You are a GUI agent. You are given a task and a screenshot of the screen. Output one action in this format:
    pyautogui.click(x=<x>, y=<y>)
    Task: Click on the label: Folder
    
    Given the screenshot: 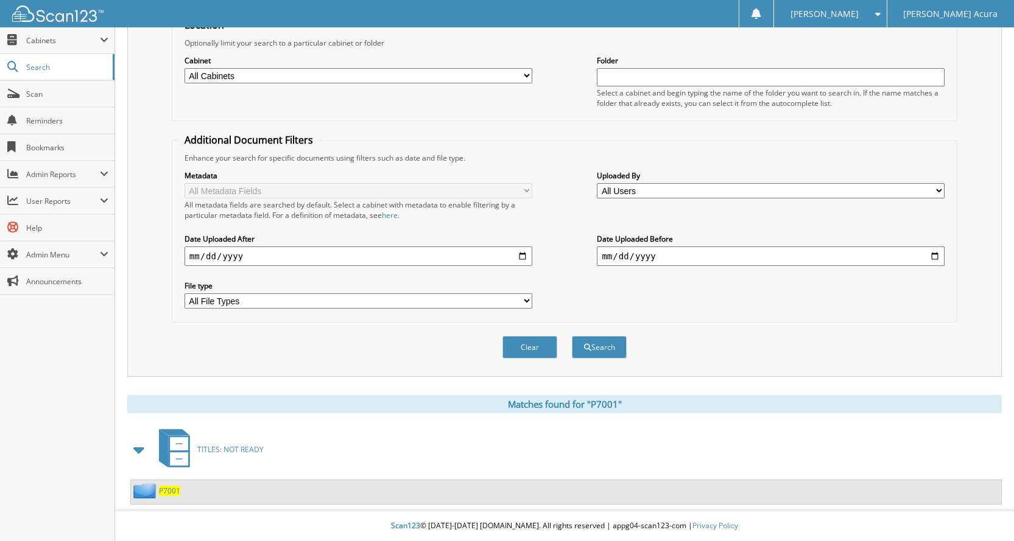 What is the action you would take?
    pyautogui.click(x=770, y=60)
    